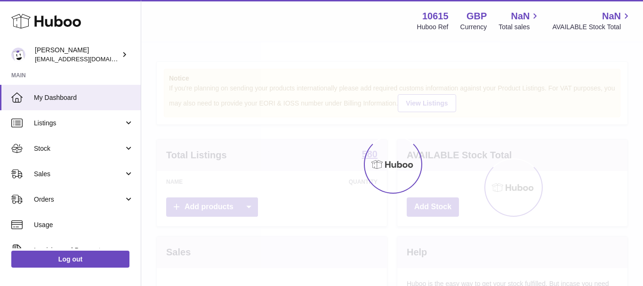  What do you see at coordinates (79, 199) in the screenshot?
I see `span: Orders` at bounding box center [79, 199].